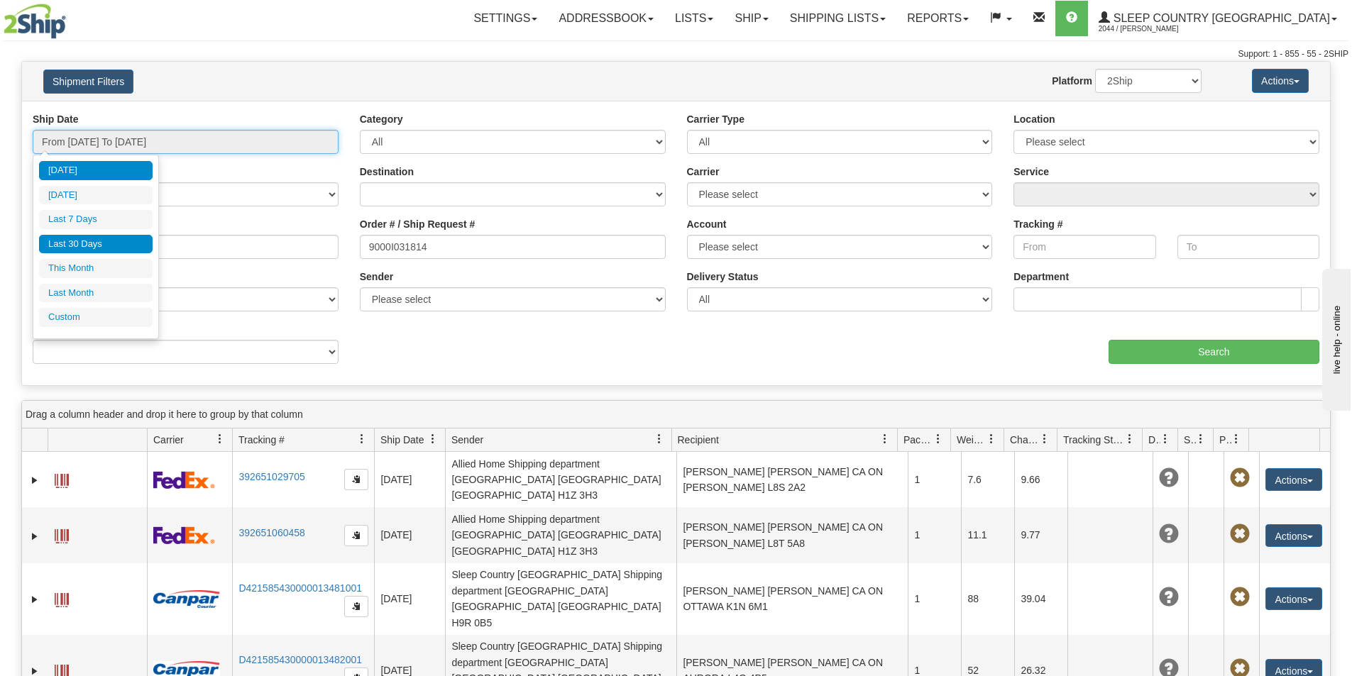 The image size is (1352, 676). What do you see at coordinates (1248, 247) in the screenshot?
I see `input: To` at bounding box center [1248, 247].